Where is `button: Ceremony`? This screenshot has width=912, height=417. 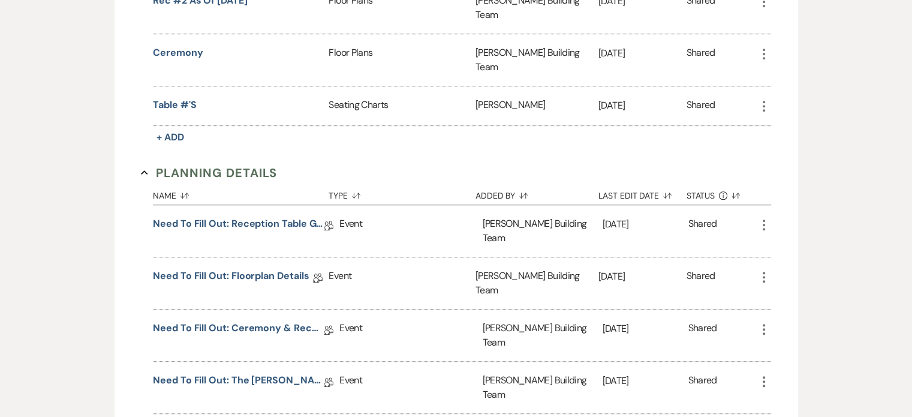 button: Ceremony is located at coordinates (177, 53).